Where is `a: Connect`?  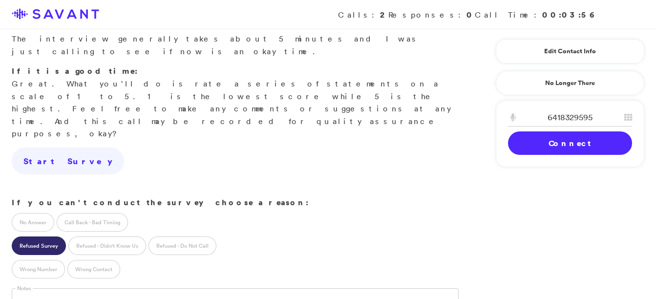
a: Connect is located at coordinates (570, 143).